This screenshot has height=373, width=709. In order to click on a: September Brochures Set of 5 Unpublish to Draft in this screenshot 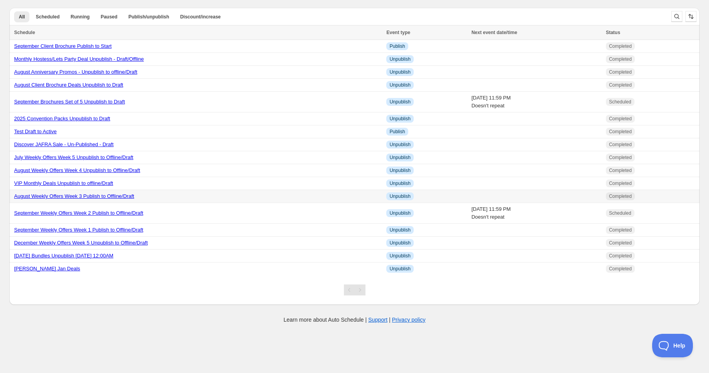, I will do `click(69, 102)`.